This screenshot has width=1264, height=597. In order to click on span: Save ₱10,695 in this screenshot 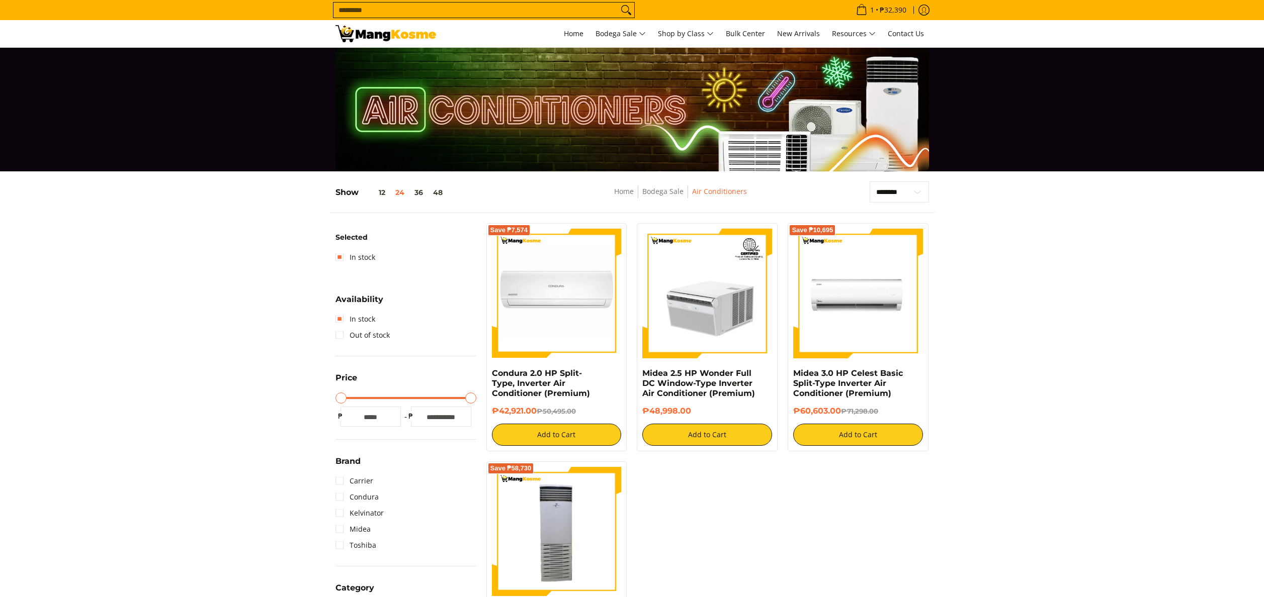, I will do `click(812, 230)`.